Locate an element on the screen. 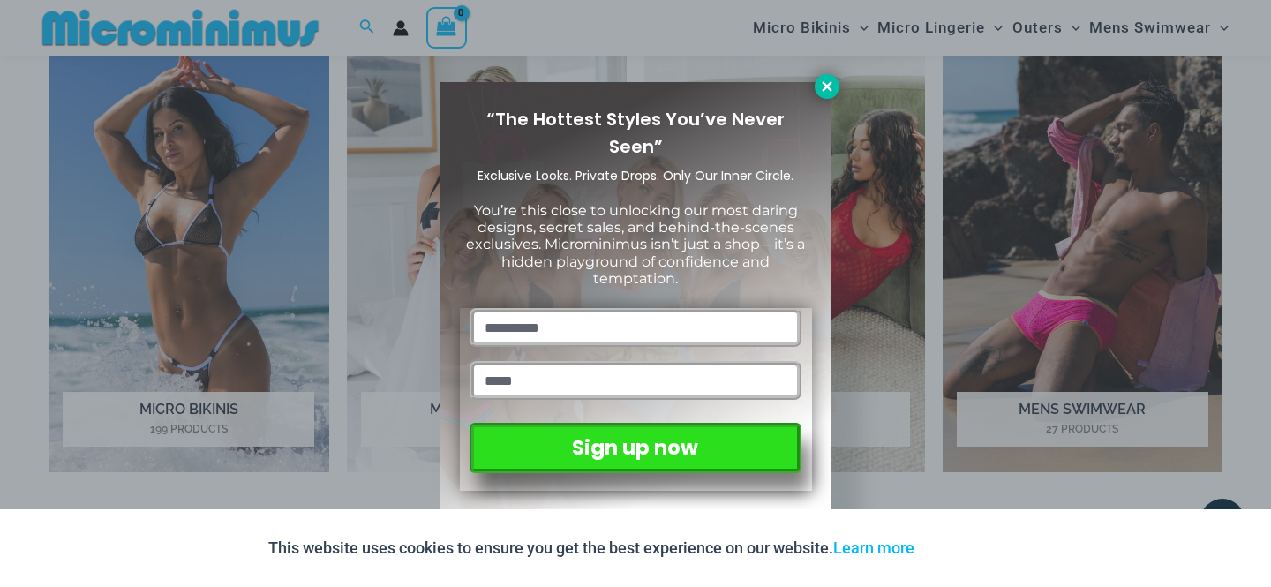 Image resolution: width=1271 pixels, height=587 pixels. span: Exclusive Looks. Private Drops. Only Our Inner Circle. is located at coordinates (636, 176).